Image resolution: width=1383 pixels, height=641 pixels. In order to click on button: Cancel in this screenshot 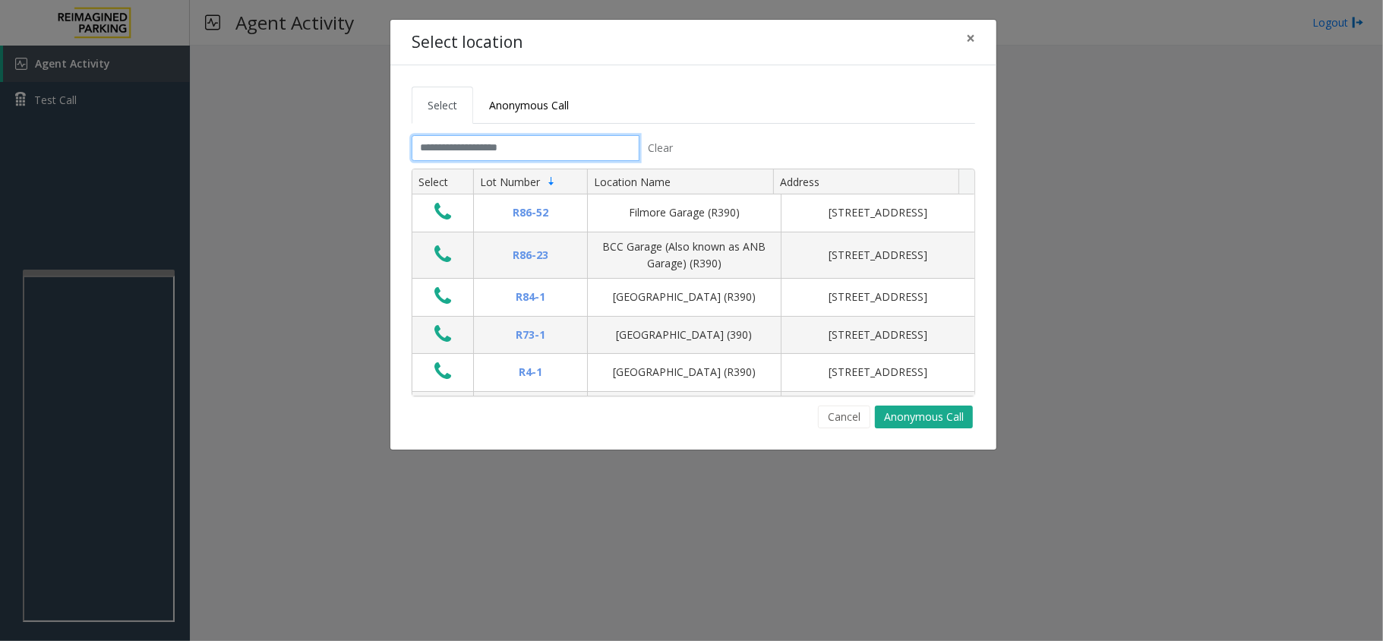, I will do `click(844, 417)`.